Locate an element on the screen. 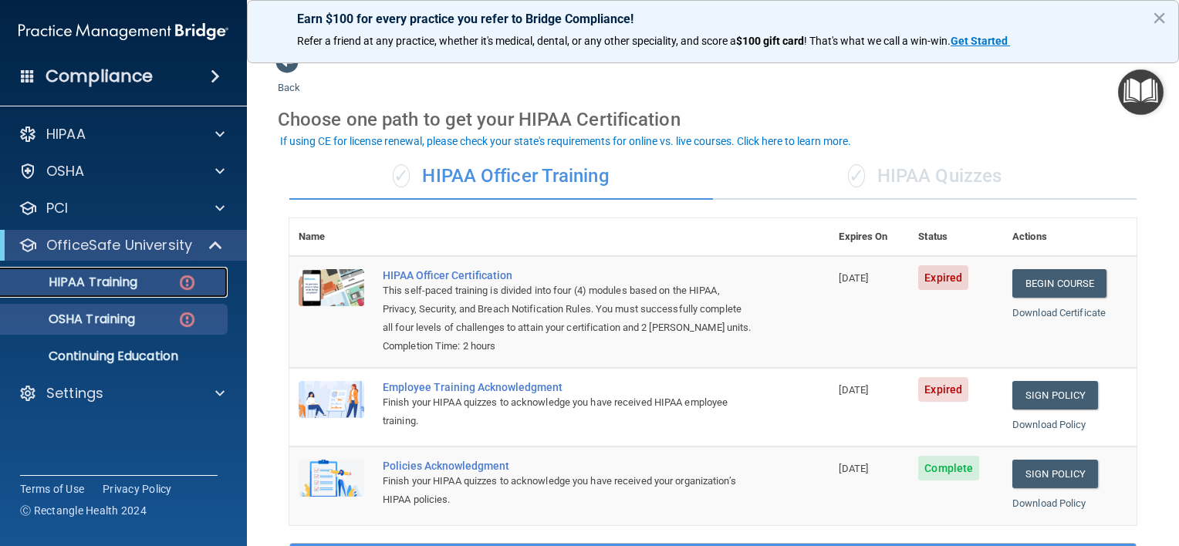 The height and width of the screenshot is (546, 1179). a: Download Certificate is located at coordinates (1059, 313).